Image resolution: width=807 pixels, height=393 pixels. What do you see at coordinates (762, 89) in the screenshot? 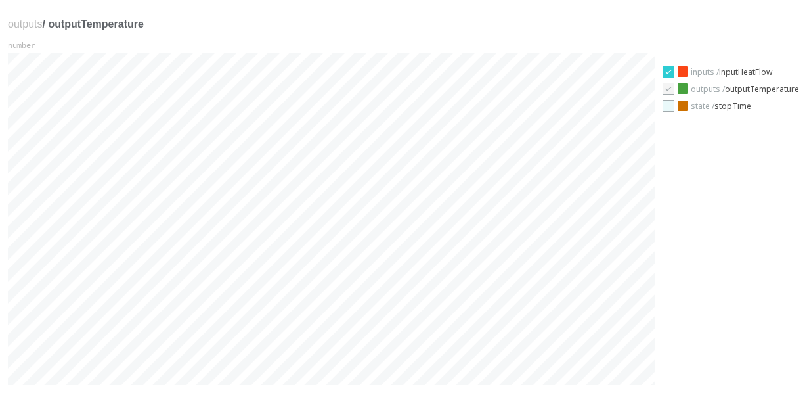
I see `span: outputTemperature` at bounding box center [762, 89].